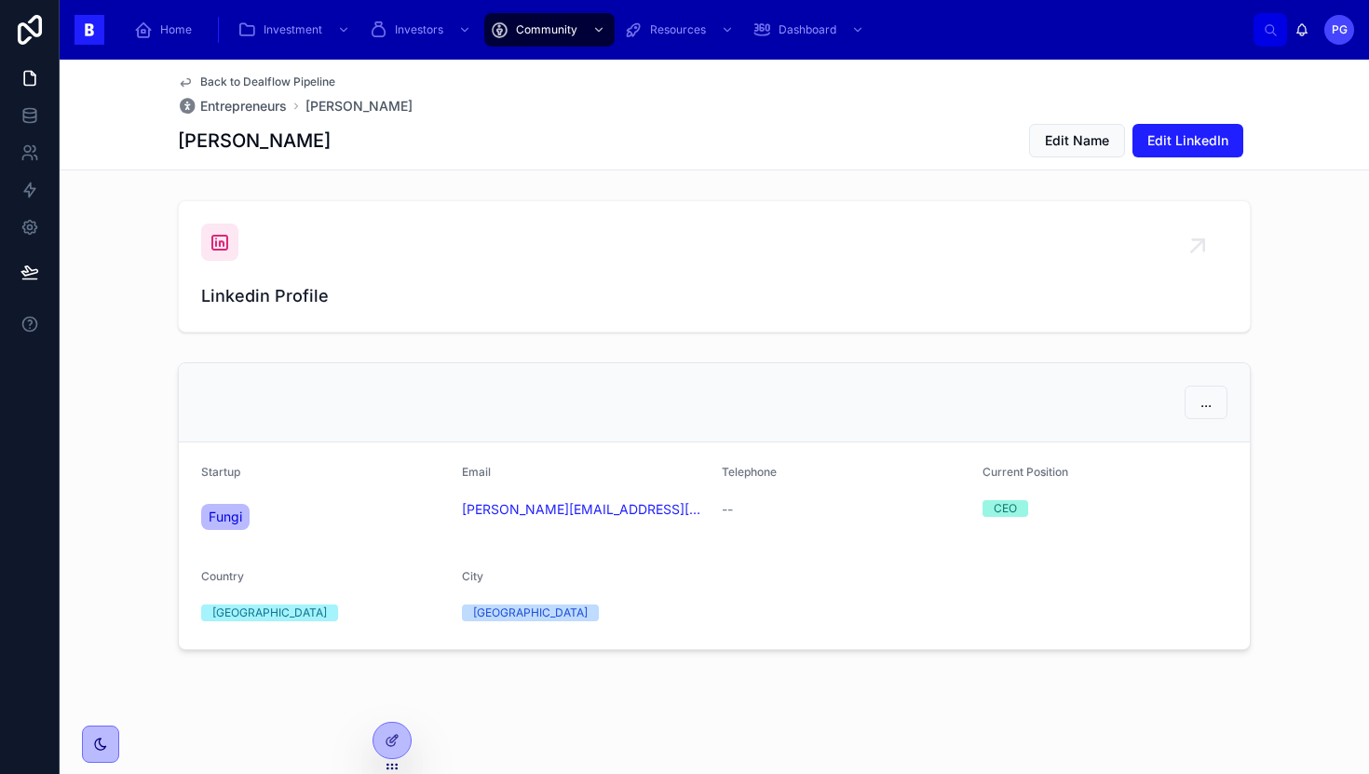 The width and height of the screenshot is (1369, 774). What do you see at coordinates (547, 30) in the screenshot?
I see `span: Community` at bounding box center [547, 30].